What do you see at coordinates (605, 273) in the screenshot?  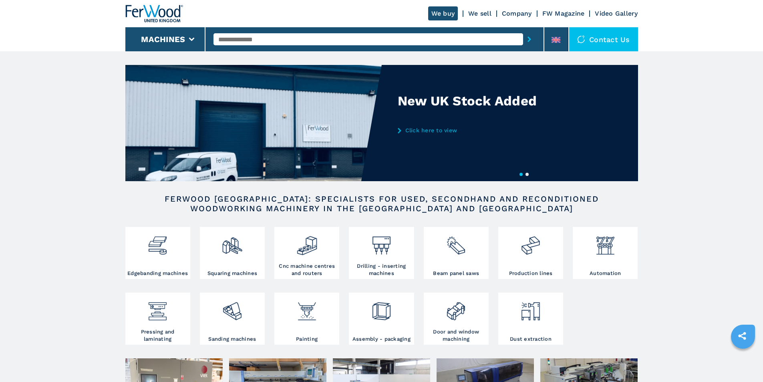 I see `h3: Automation` at bounding box center [605, 273].